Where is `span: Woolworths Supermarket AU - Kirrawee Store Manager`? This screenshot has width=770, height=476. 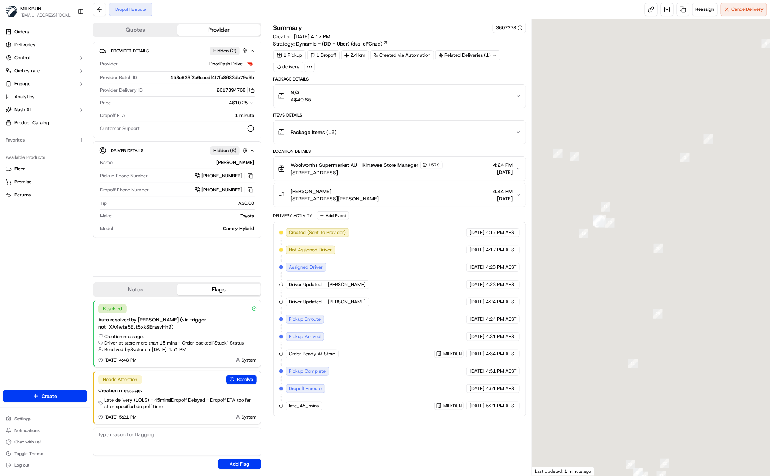 span: Woolworths Supermarket AU - Kirrawee Store Manager is located at coordinates (355, 165).